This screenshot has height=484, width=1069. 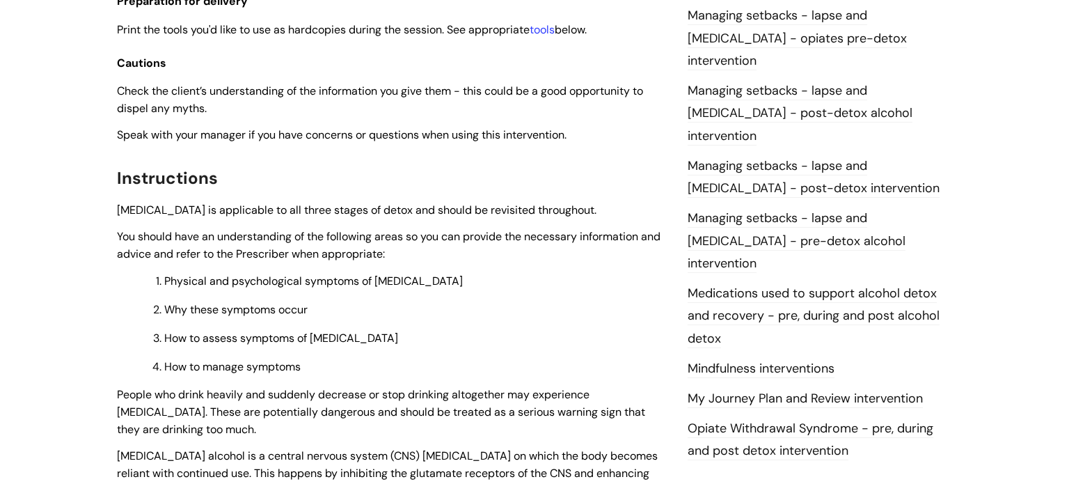 I want to click on span: People who drink heavily and suddenly decrease or stop drinking altogether may experience [MEDICA..., so click(x=381, y=411).